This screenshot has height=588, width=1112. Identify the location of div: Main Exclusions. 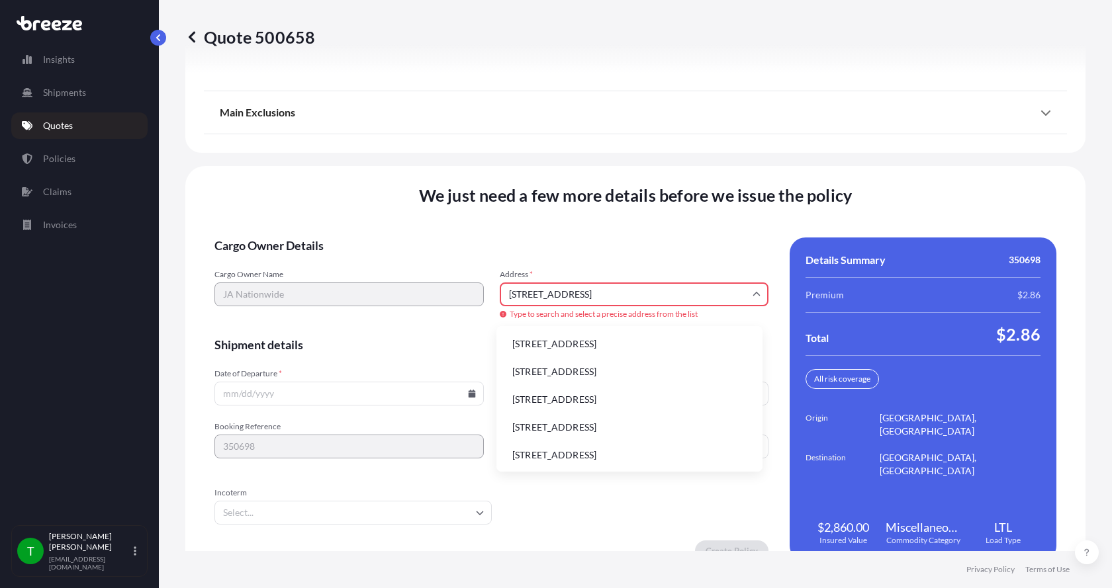
(635, 112).